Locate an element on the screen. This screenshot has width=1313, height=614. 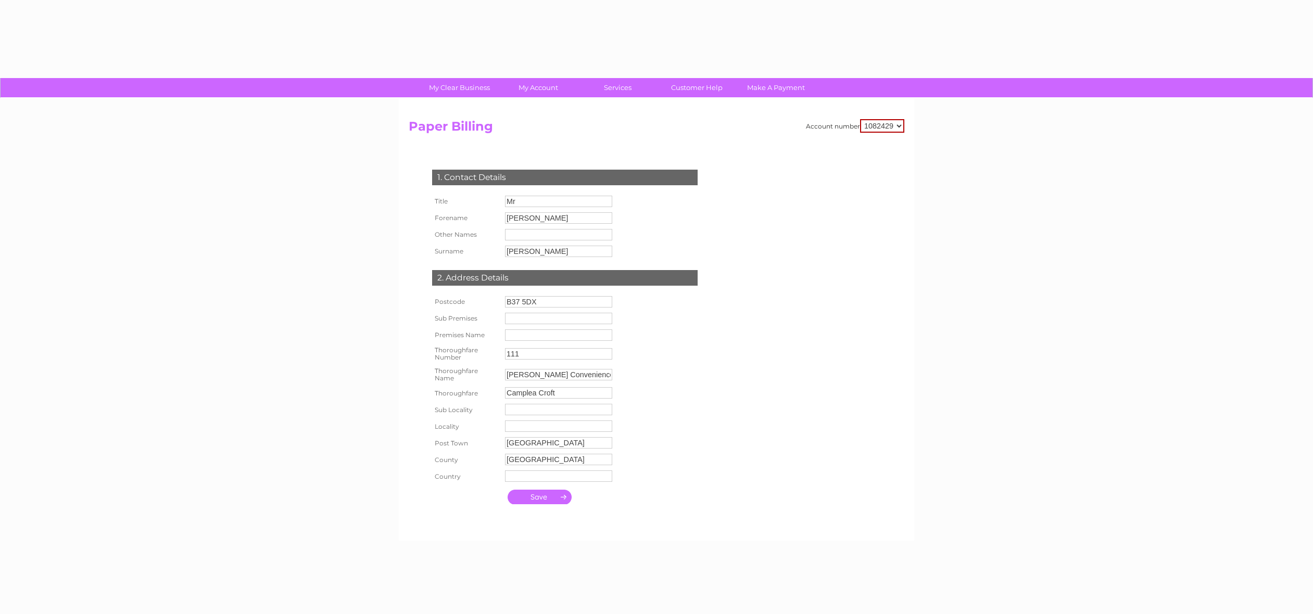
th: Country is located at coordinates (466, 476).